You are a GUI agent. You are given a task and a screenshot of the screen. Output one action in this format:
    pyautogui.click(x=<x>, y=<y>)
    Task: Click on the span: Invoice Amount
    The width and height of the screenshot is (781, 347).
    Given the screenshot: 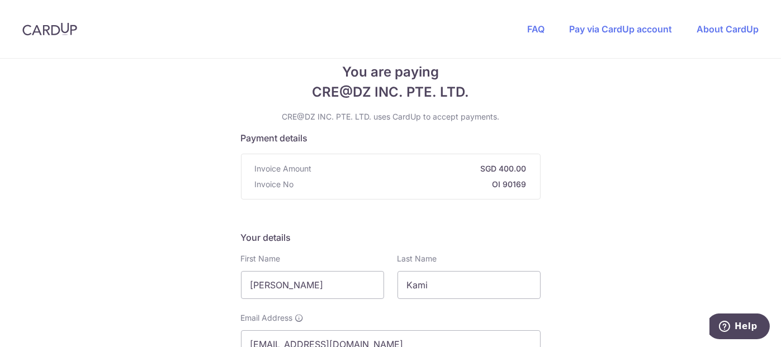 What is the action you would take?
    pyautogui.click(x=283, y=169)
    